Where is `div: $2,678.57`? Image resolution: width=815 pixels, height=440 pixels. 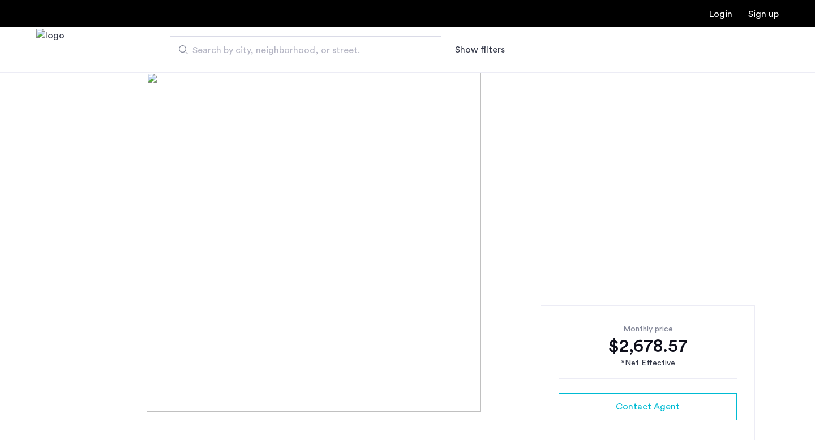 div: $2,678.57 is located at coordinates (647, 346).